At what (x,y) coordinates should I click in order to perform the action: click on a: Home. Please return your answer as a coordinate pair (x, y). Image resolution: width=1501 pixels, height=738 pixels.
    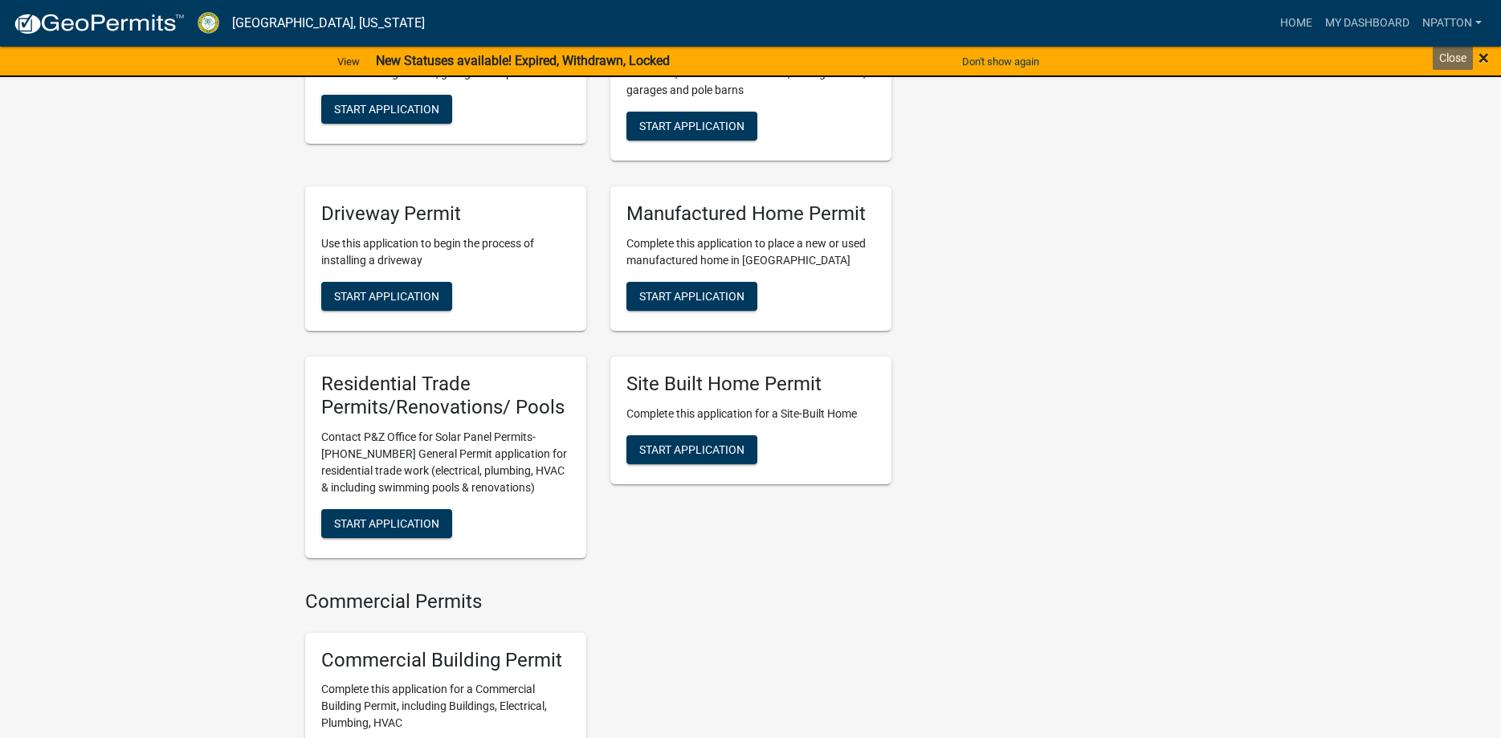
    Looking at the image, I should click on (1296, 23).